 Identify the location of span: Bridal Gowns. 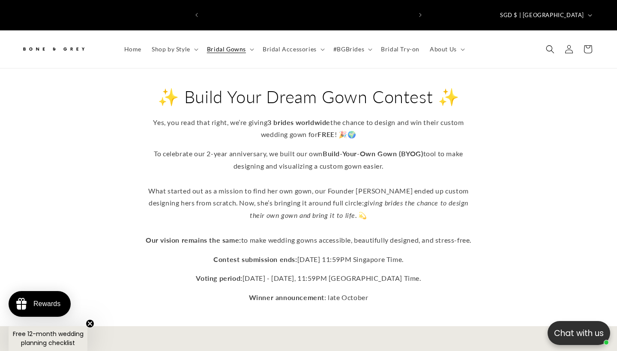
(226, 49).